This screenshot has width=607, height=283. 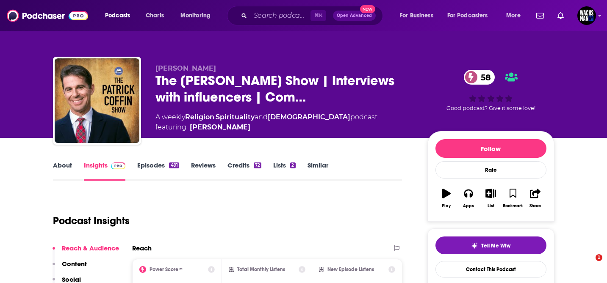 I want to click on a: InsightsPodchaser Pro, so click(x=105, y=171).